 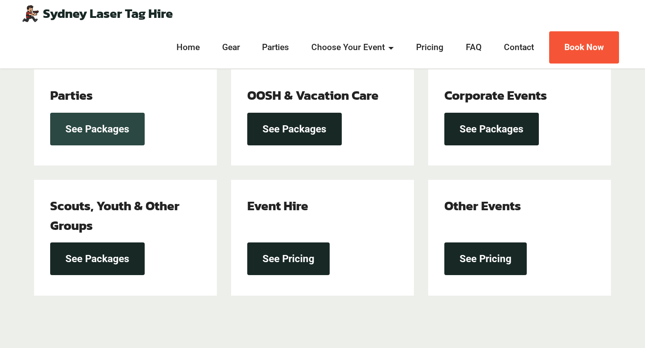 I want to click on a: Gear, so click(x=231, y=47).